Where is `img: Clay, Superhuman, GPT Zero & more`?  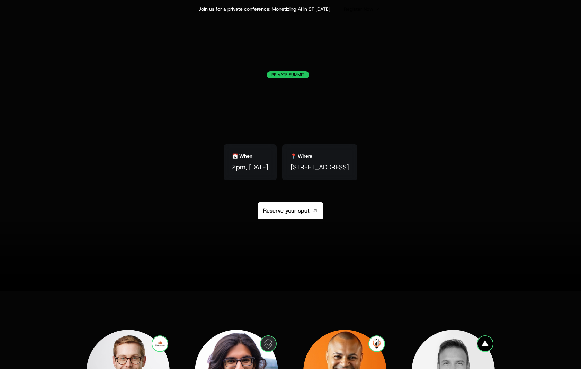
img: Clay, Superhuman, GPT Zero & more is located at coordinates (269, 344).